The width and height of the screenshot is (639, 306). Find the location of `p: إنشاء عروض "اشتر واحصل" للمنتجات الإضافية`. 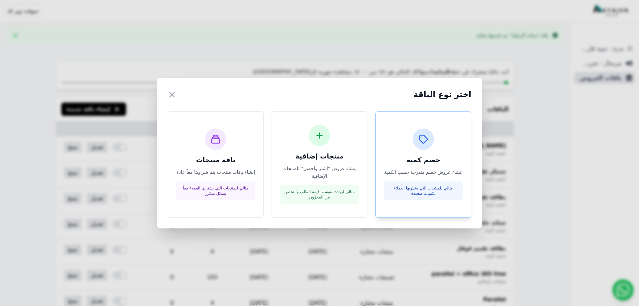

p: إنشاء عروض "اشتر واحصل" للمنتجات الإضافية is located at coordinates (319, 172).